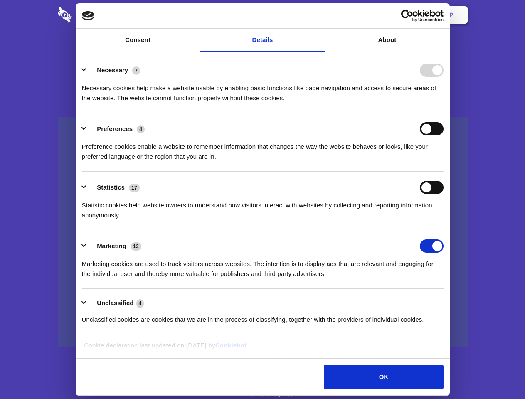 This screenshot has height=399, width=525. What do you see at coordinates (388, 40) in the screenshot?
I see `a: About` at bounding box center [388, 40].